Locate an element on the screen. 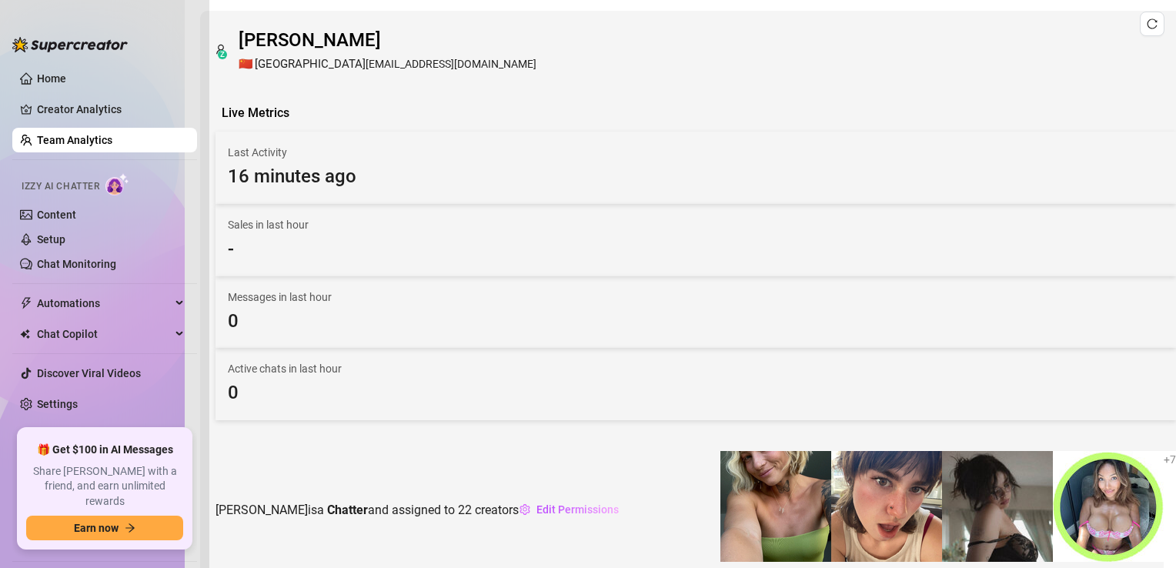 The height and width of the screenshot is (568, 1176). span: Edit Permissions is located at coordinates (577, 509).